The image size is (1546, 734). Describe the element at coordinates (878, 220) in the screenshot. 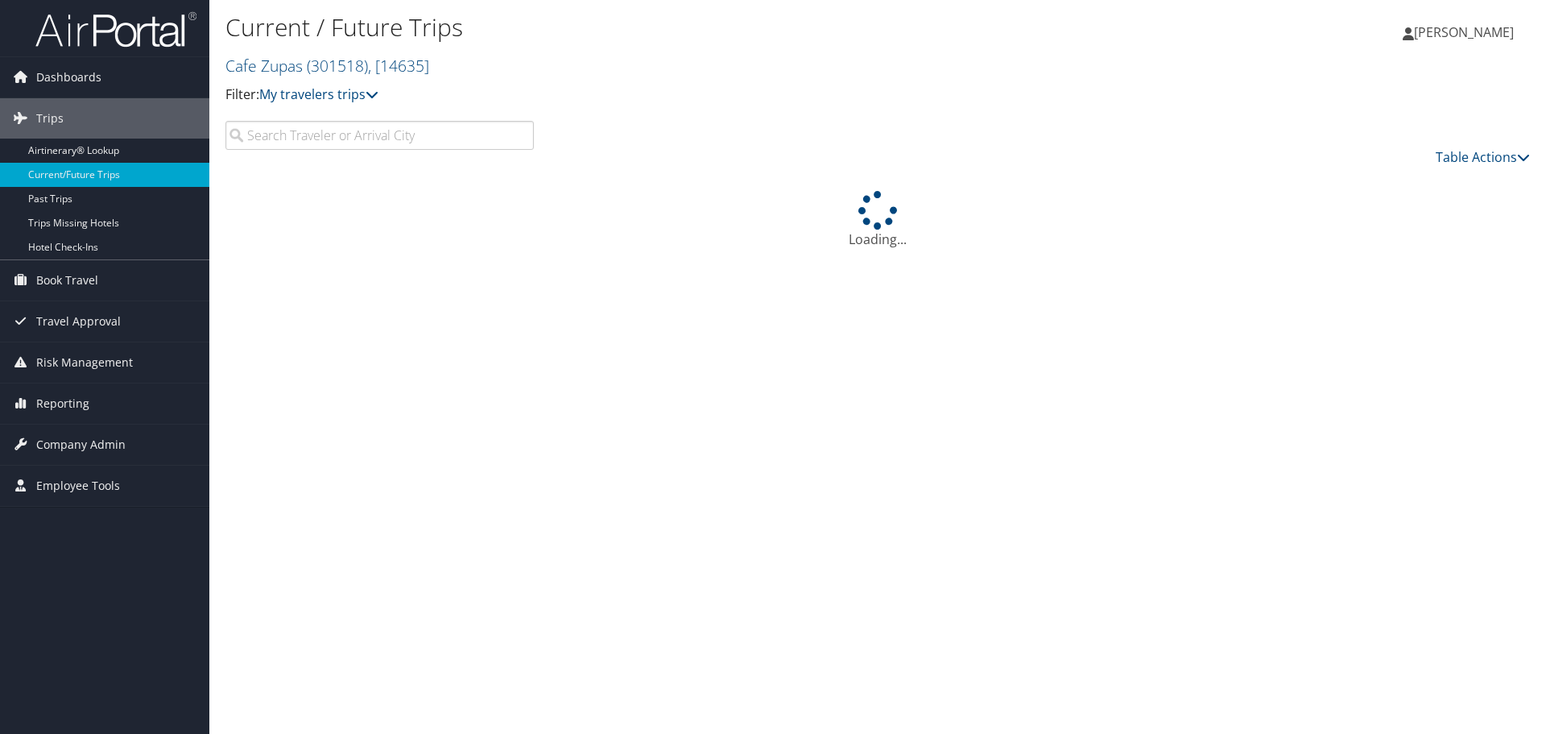

I see `div: Loading...` at that location.